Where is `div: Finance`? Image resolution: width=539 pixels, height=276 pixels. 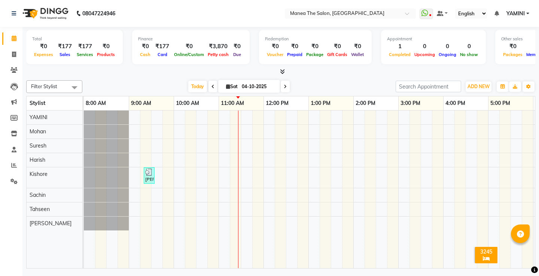
div: Finance is located at coordinates (191, 39).